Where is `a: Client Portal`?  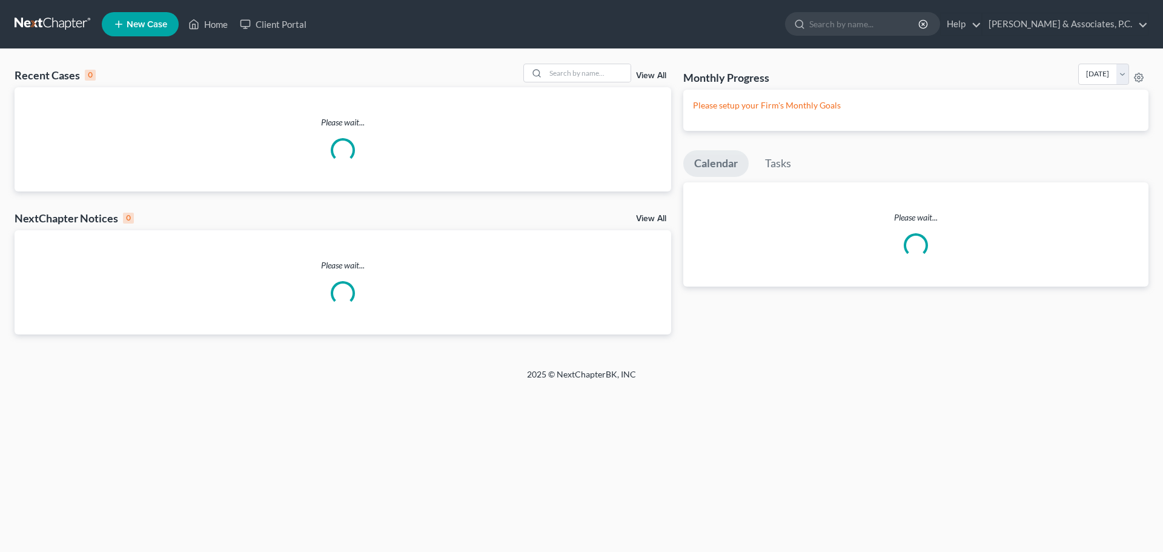
a: Client Portal is located at coordinates (273, 24).